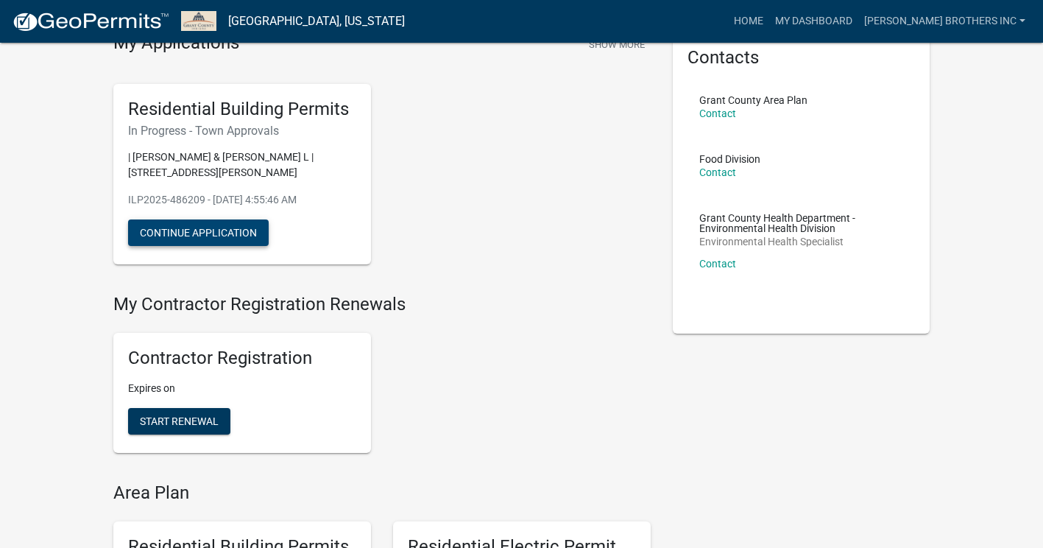  What do you see at coordinates (729, 159) in the screenshot?
I see `p: Food Division` at bounding box center [729, 159].